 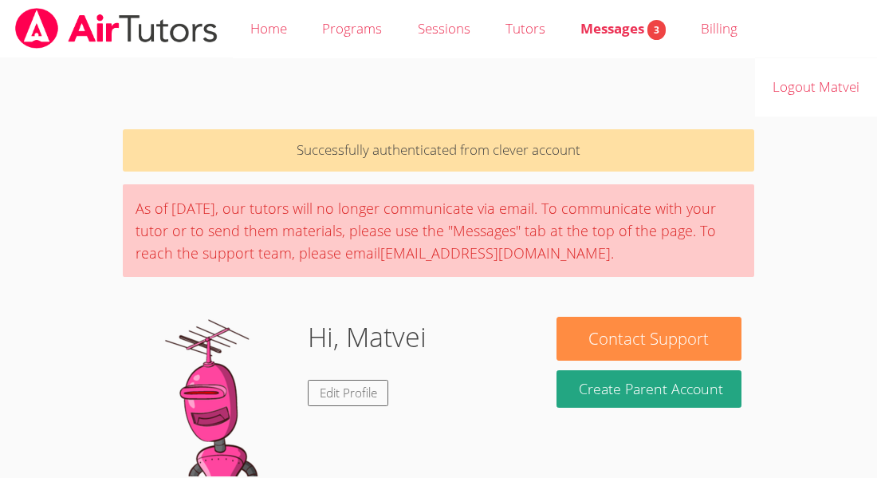 I want to click on img: airtutors_banner-c4298cdbf04f3fff15de1276eac7730deb9818008684d7c2e4769d2f7ddbe033.png, so click(x=116, y=28).